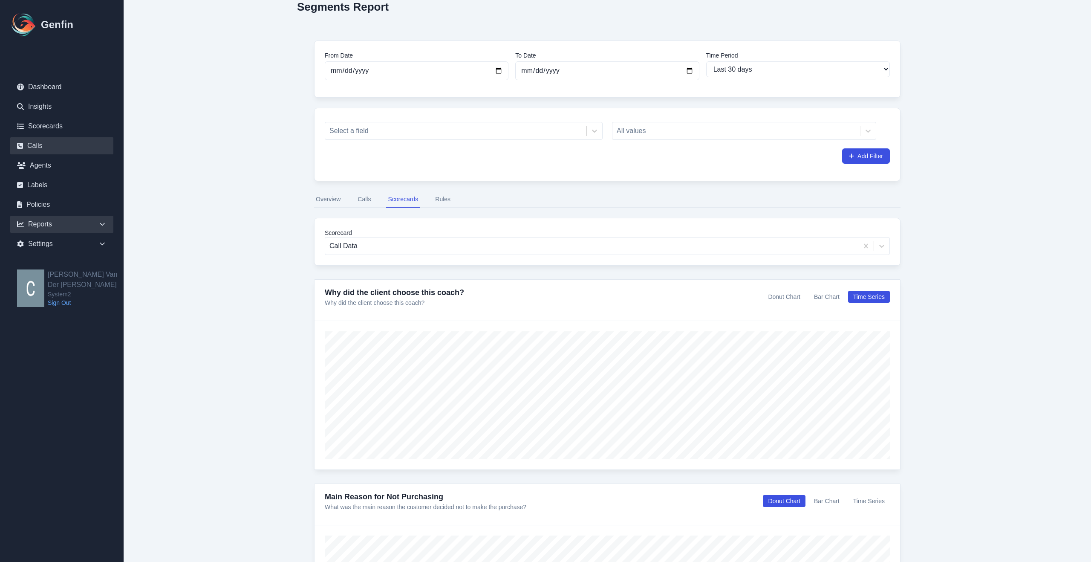  Describe the element at coordinates (343, 7) in the screenshot. I see `h2: Segments Report` at that location.